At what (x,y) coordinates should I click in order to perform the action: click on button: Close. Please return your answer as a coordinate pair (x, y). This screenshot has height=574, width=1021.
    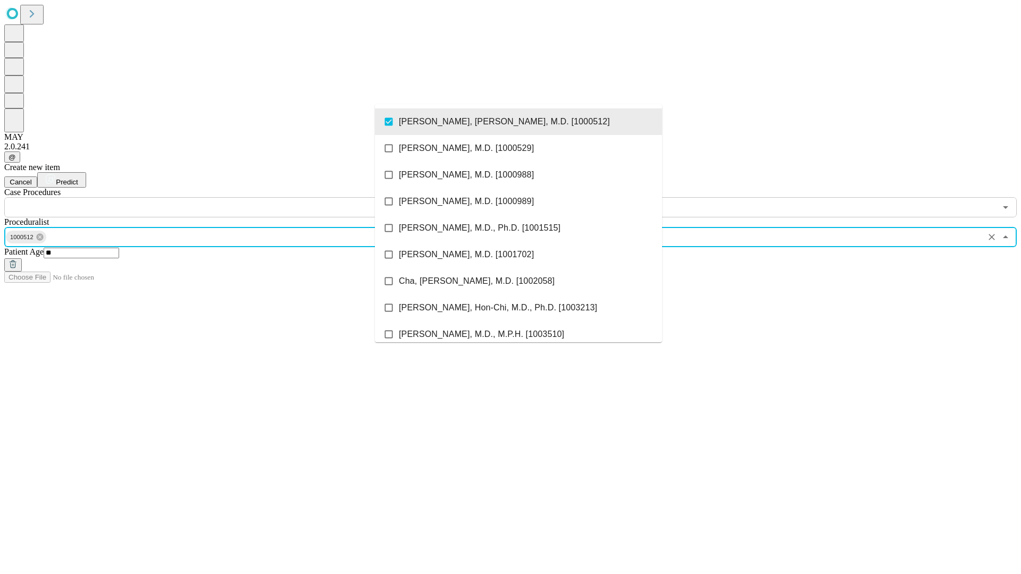
    Looking at the image, I should click on (1005, 237).